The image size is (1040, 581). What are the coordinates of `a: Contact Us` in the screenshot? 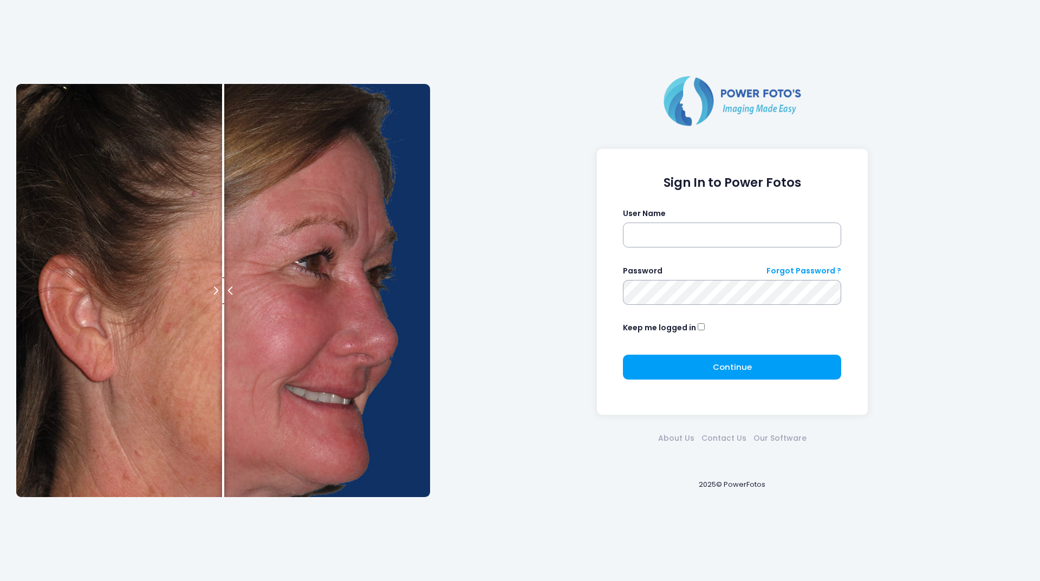 It's located at (723, 438).